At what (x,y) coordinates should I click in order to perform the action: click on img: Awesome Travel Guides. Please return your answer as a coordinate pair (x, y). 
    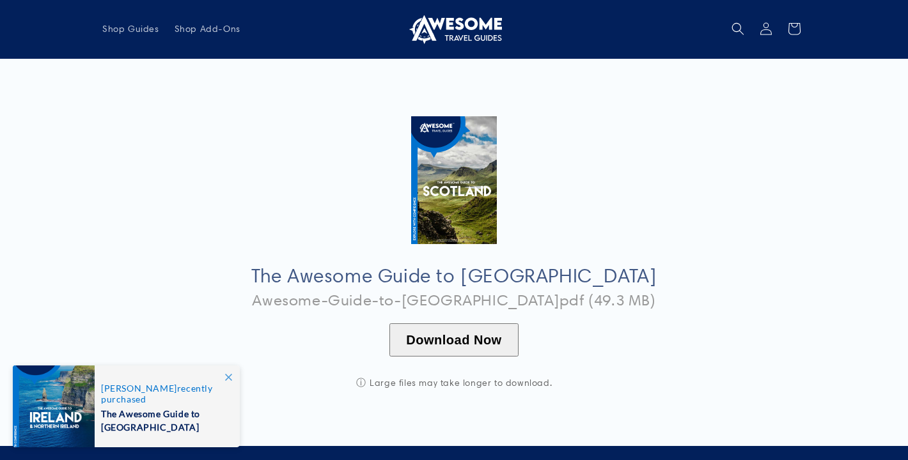
    Looking at the image, I should click on (454, 29).